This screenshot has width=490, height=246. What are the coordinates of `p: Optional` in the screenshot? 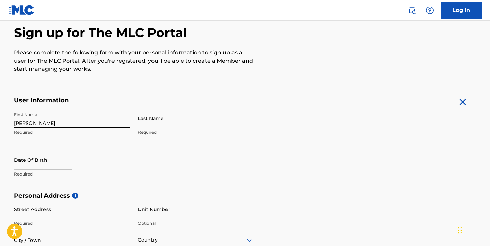 It's located at (196, 223).